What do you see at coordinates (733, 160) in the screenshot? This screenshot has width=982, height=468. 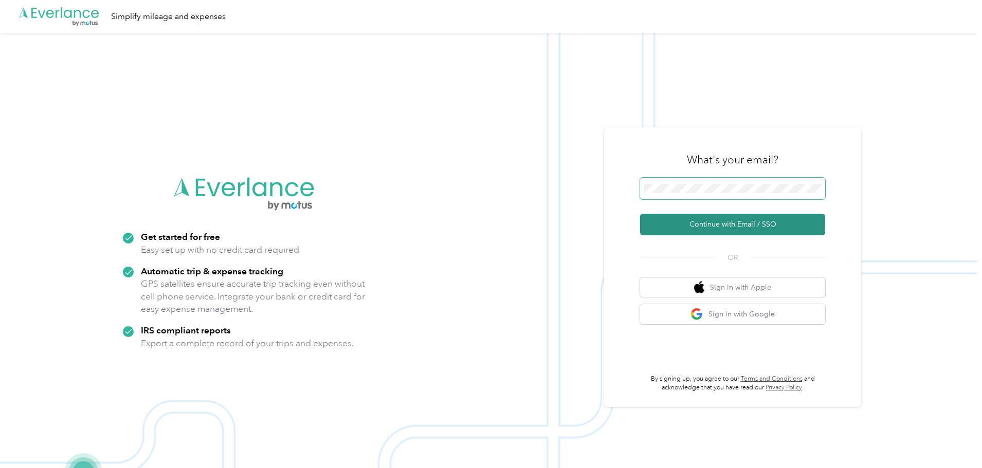 I see `h3: What's your email?` at bounding box center [733, 160].